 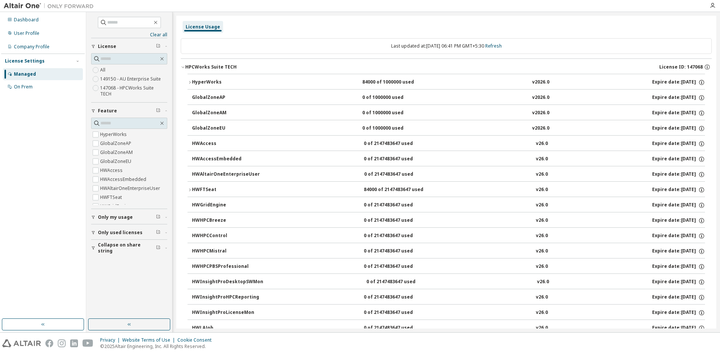 What do you see at coordinates (226, 159) in the screenshot?
I see `div: HWAccessEmbedded` at bounding box center [226, 159].